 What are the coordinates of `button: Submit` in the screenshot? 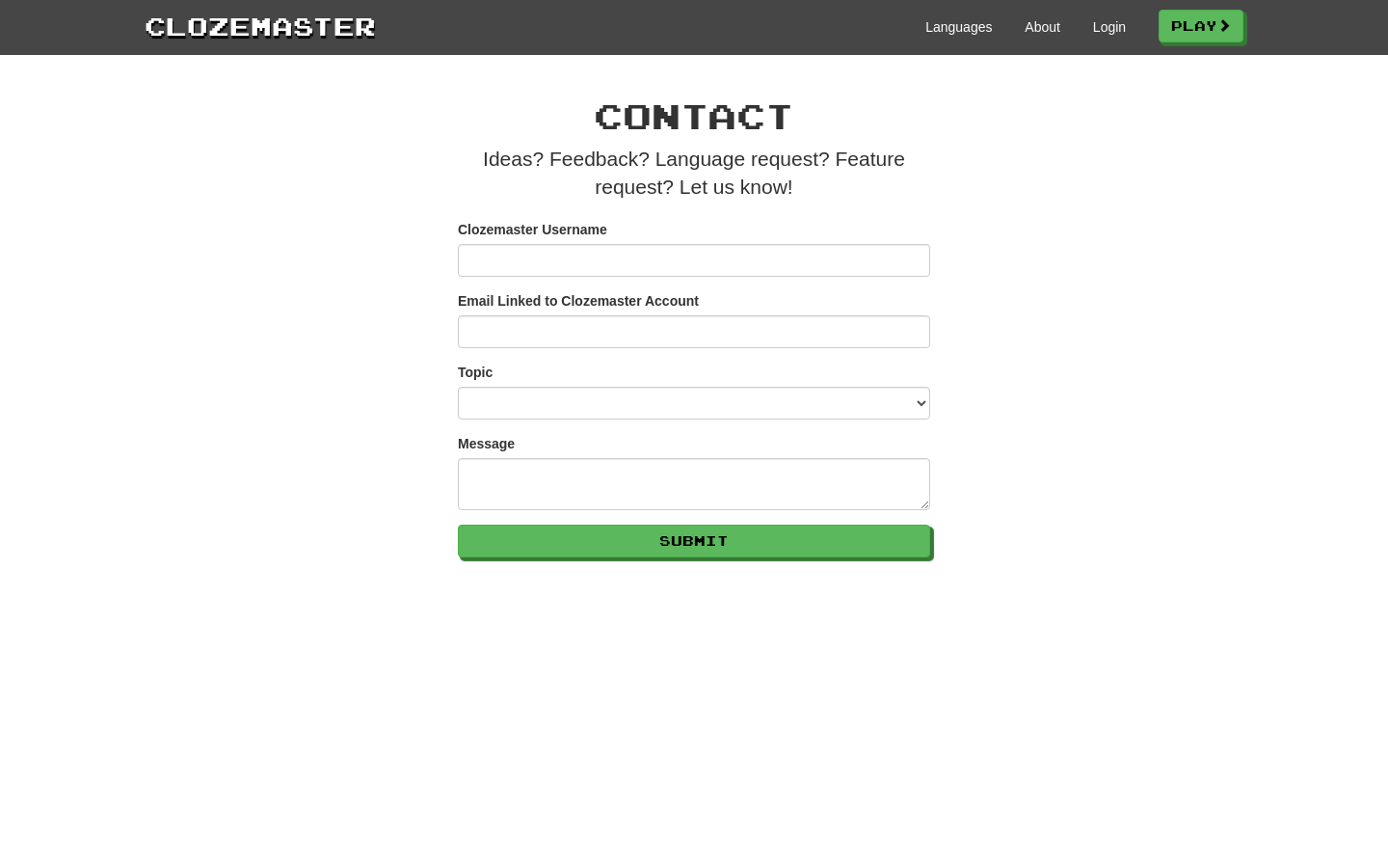 It's located at (694, 540).